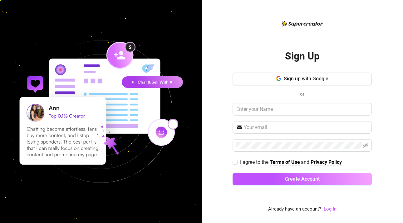  Describe the element at coordinates (306, 128) in the screenshot. I see `input: Your email` at that location.